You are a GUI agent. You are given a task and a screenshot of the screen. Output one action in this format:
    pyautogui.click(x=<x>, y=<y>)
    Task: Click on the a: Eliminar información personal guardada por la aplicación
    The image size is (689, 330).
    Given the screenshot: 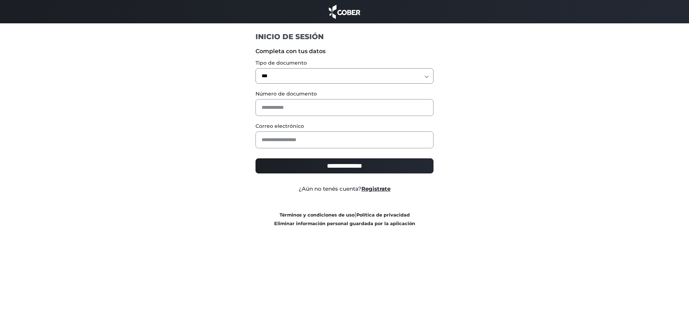 What is the action you would take?
    pyautogui.click(x=345, y=223)
    